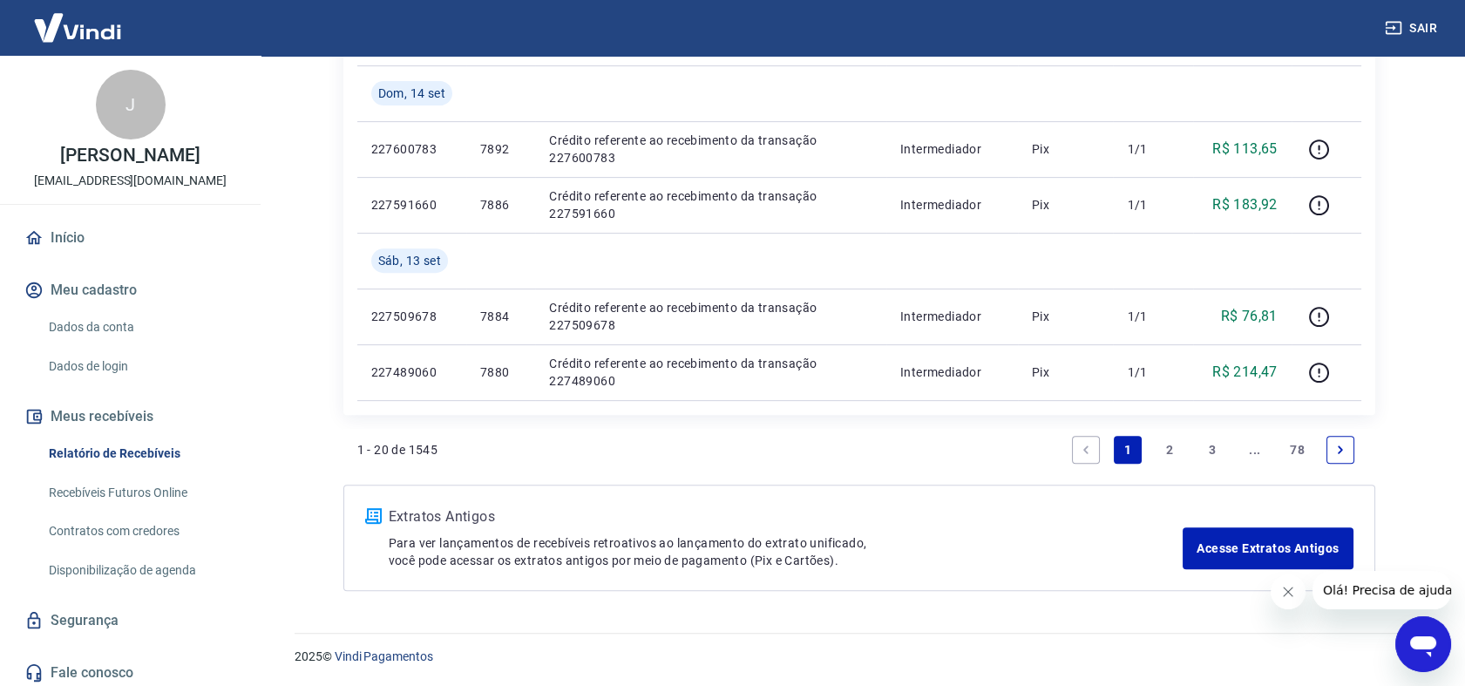 Image resolution: width=1465 pixels, height=686 pixels. Describe the element at coordinates (411, 149) in the screenshot. I see `p: 227600783` at that location.